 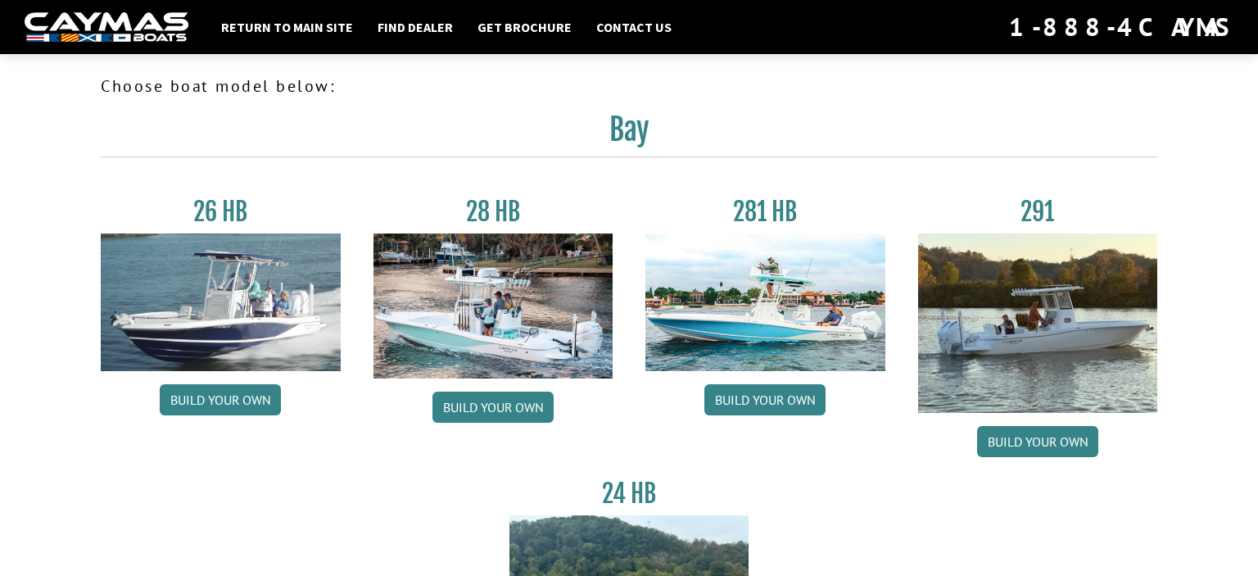 I want to click on h3: 281 HB, so click(x=765, y=211).